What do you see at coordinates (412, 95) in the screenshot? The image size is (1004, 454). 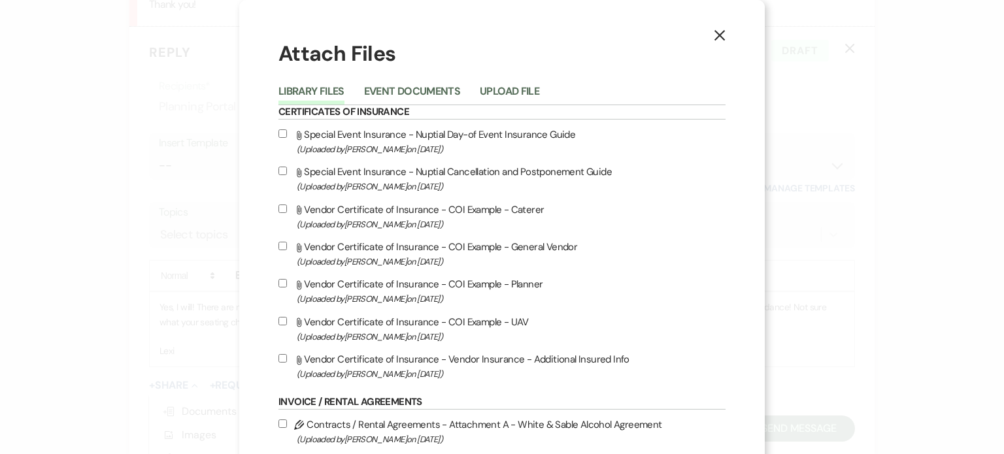 I see `button: Event Documents` at bounding box center [412, 95].